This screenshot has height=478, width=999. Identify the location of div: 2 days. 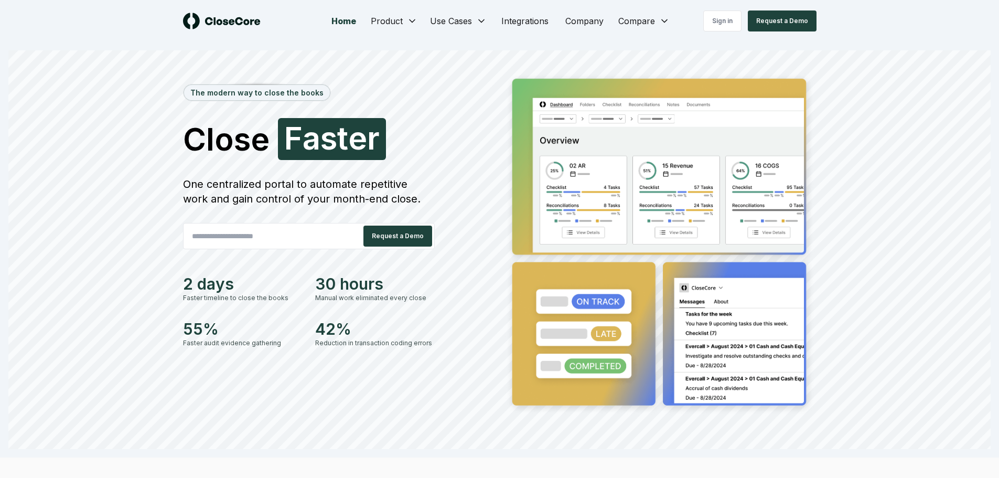
(243, 284).